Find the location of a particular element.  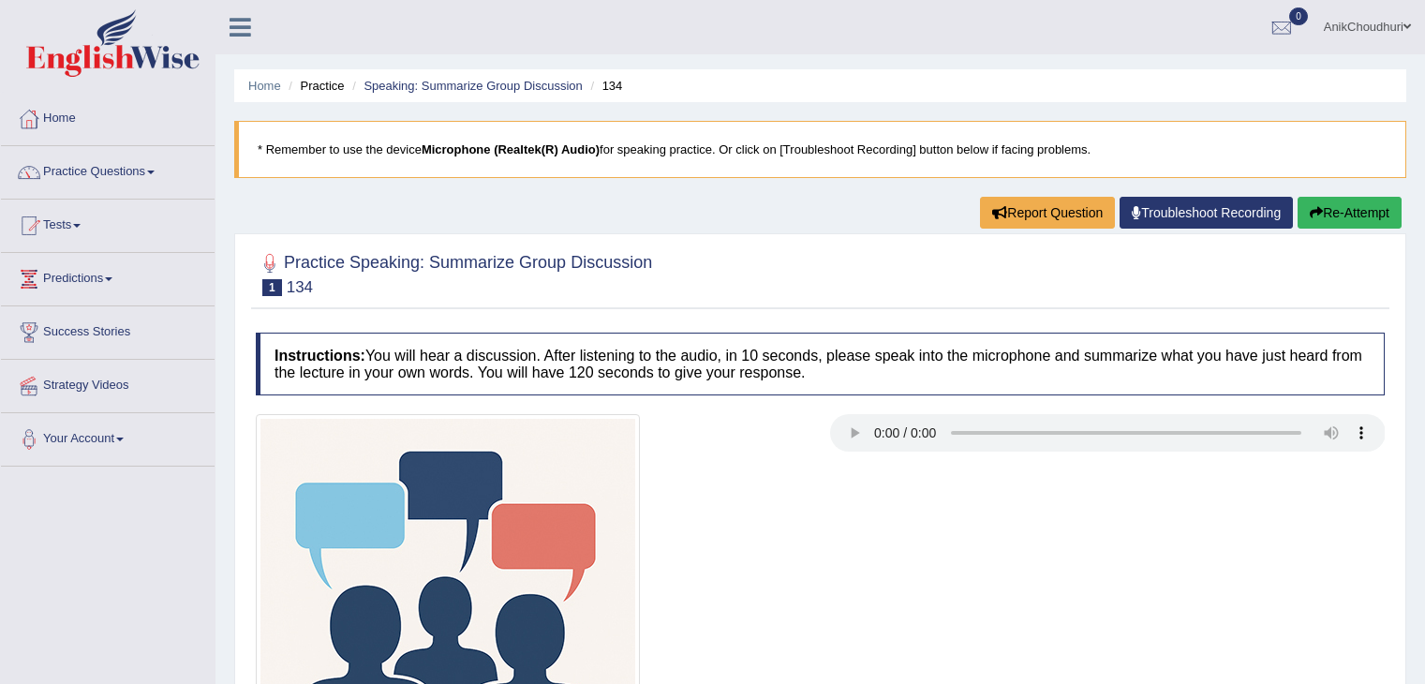

blockquote: * Remember to use the device for speaking practice. Or click on [Troubleshoot Recording] button b... is located at coordinates (820, 149).